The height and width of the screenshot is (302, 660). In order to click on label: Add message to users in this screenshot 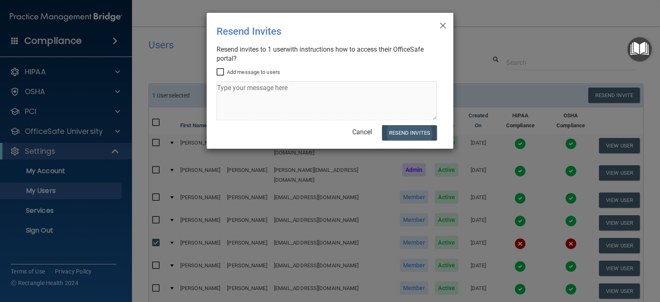, I will do `click(248, 72)`.